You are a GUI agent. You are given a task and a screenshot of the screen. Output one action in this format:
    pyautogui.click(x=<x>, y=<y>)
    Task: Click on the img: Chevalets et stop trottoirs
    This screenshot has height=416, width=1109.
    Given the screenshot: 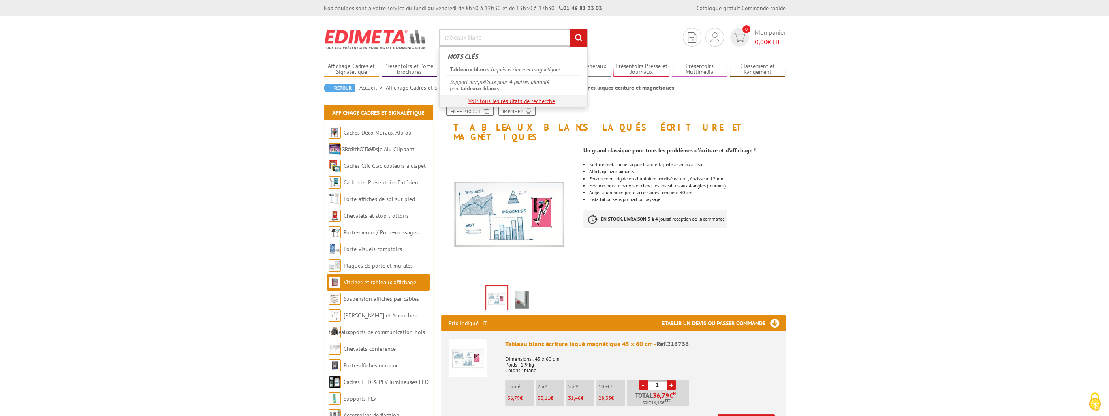 What is the action you would take?
    pyautogui.click(x=335, y=216)
    